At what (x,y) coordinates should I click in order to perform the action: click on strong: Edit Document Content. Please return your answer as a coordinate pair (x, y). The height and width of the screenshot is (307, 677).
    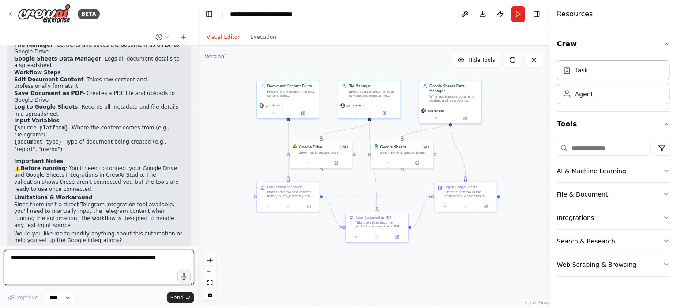
    Looking at the image, I should click on (49, 79).